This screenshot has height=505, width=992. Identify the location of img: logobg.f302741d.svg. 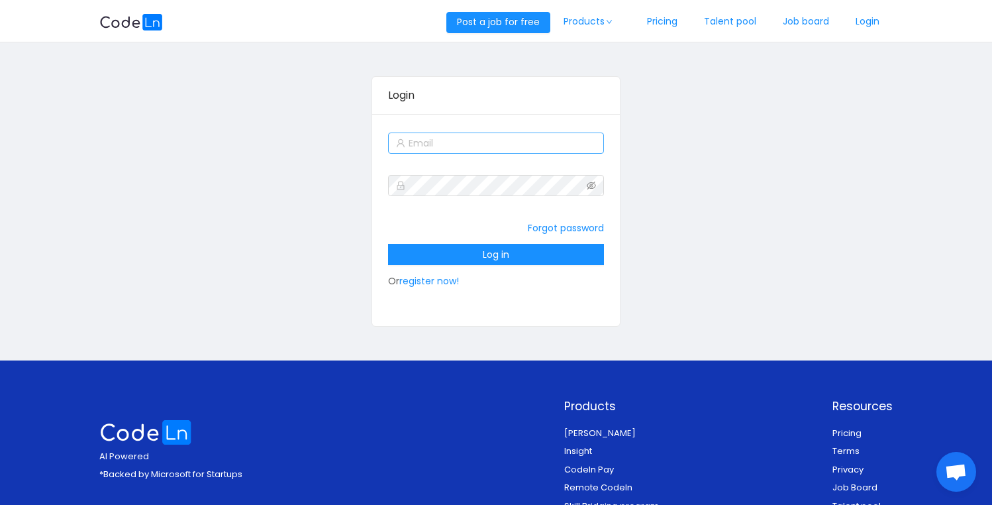
(131, 22).